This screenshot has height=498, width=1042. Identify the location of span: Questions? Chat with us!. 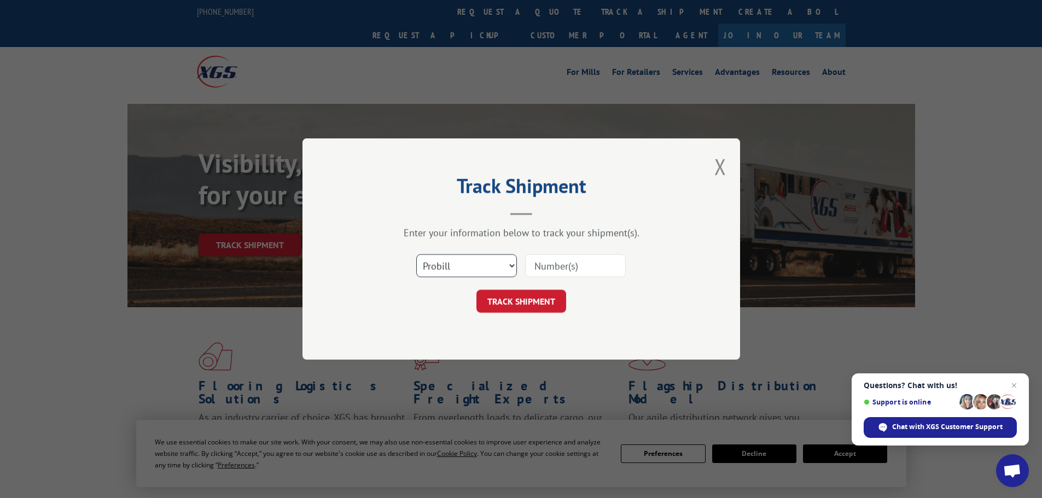
(941, 386).